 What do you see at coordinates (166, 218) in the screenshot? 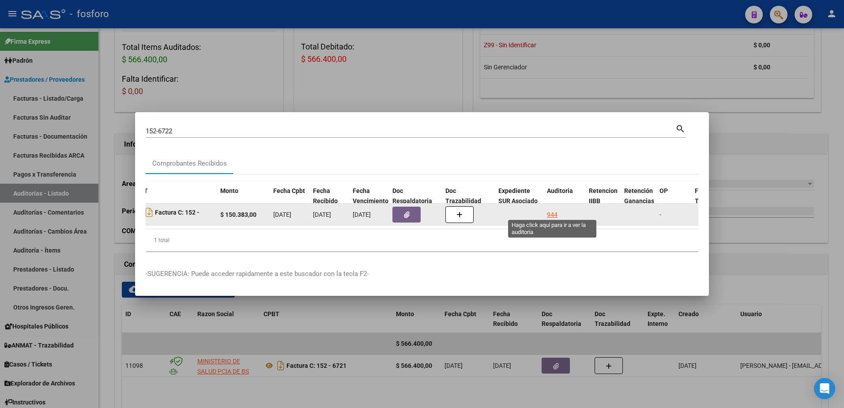
I see `strong: Factura C: 152 - 6722` at bounding box center [166, 218].